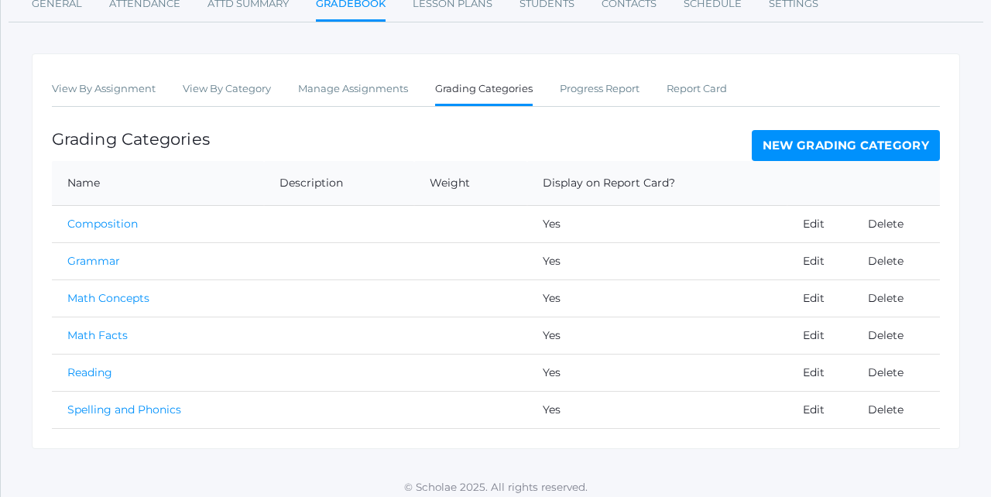  Describe the element at coordinates (658, 184) in the screenshot. I see `th: Display on Report Card?` at that location.